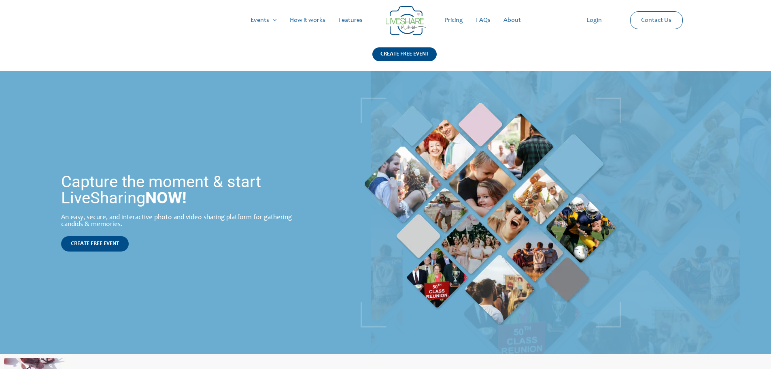  What do you see at coordinates (512, 20) in the screenshot?
I see `a: About` at bounding box center [512, 20].